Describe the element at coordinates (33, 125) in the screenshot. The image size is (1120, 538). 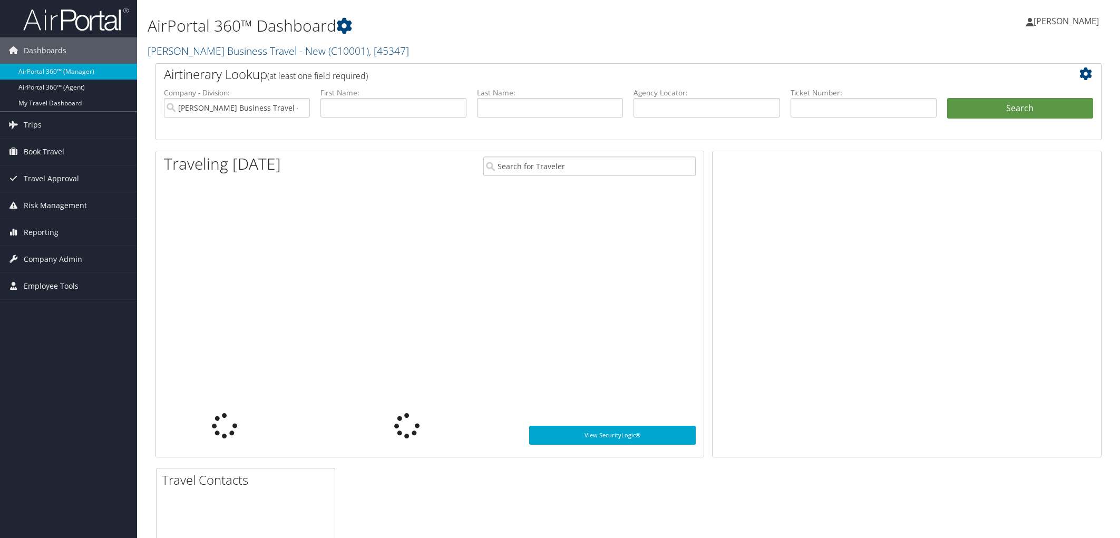
I see `span: Trips` at that location.